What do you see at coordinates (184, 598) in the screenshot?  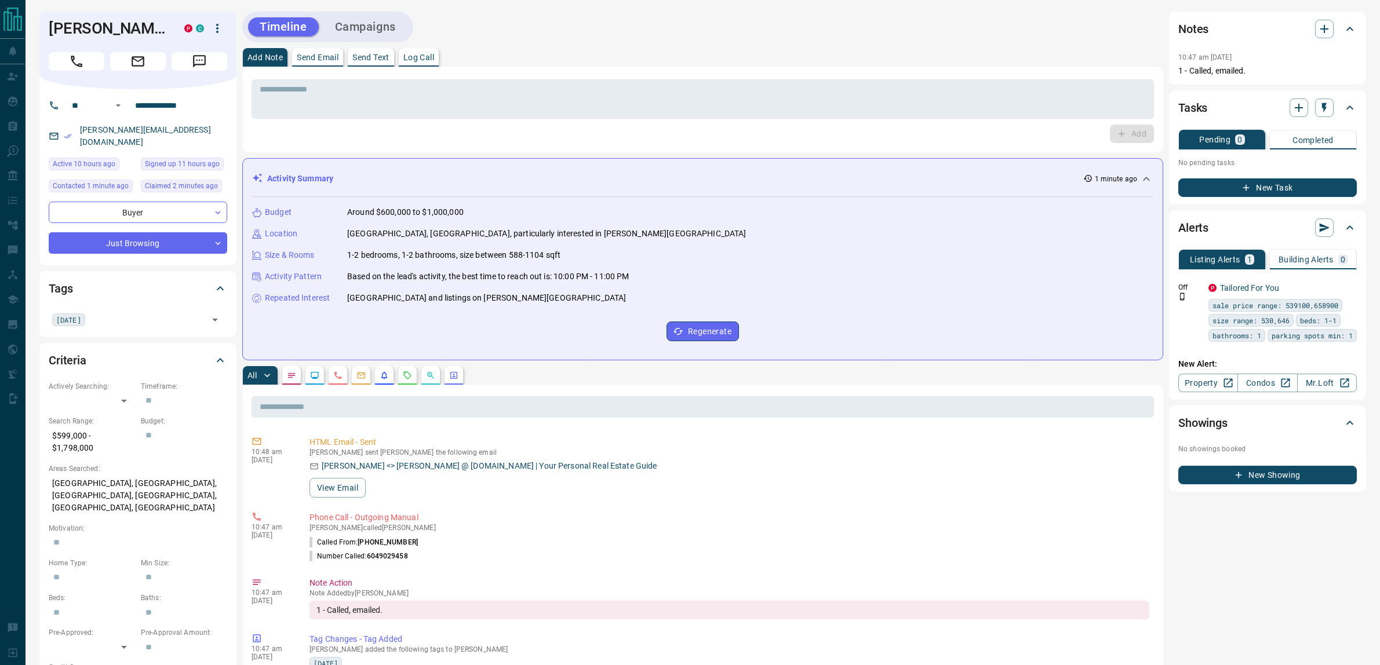 I see `p: Baths:` at bounding box center [184, 598].